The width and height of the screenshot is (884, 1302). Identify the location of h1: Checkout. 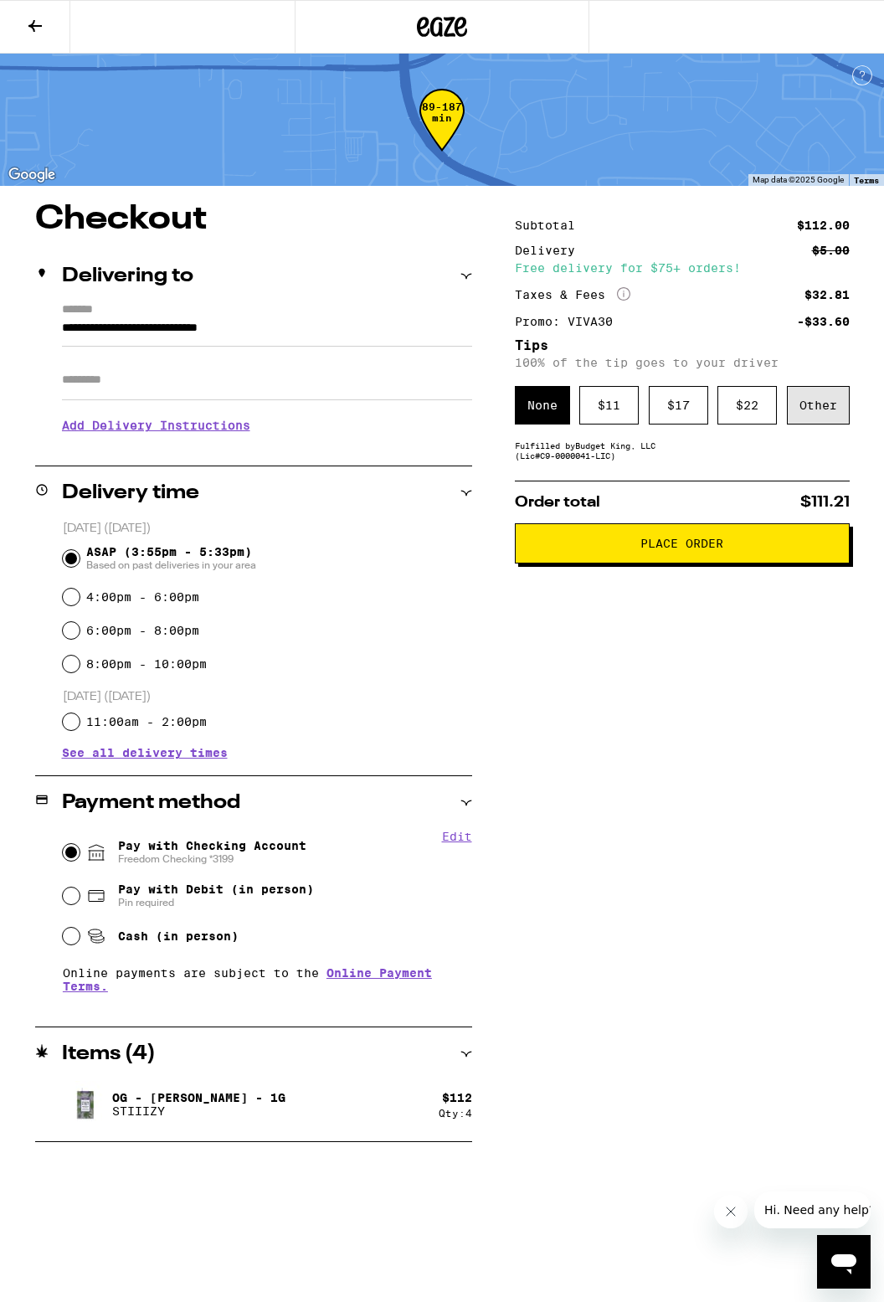
(254, 219).